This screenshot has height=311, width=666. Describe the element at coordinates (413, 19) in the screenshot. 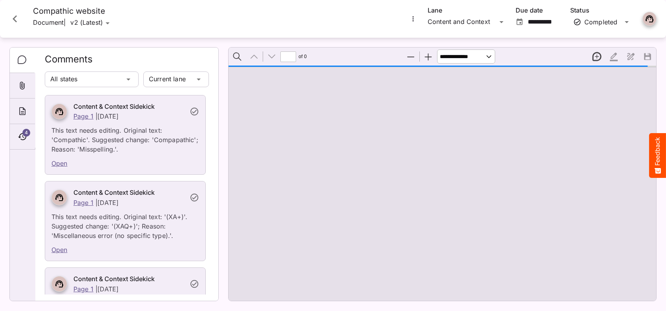

I see `button: More options for Compathic website` at that location.